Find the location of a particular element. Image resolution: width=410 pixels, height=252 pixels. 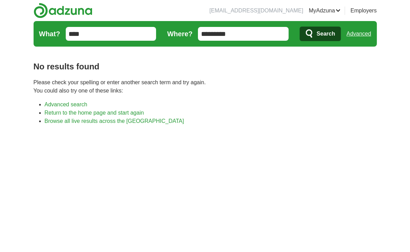

a: Employers is located at coordinates (363, 11).